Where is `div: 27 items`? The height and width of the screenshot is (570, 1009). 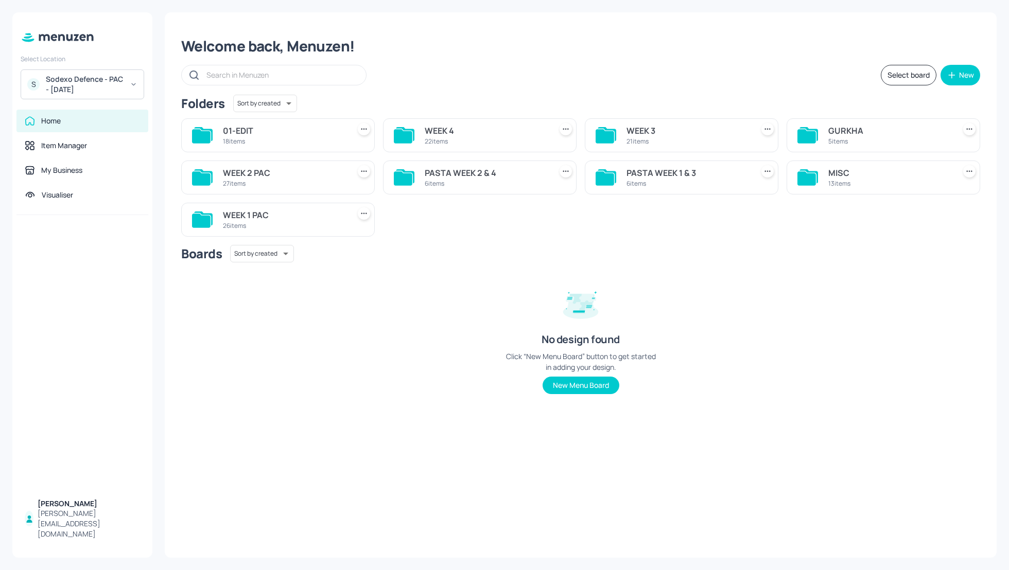
div: 27 items is located at coordinates (284, 183).